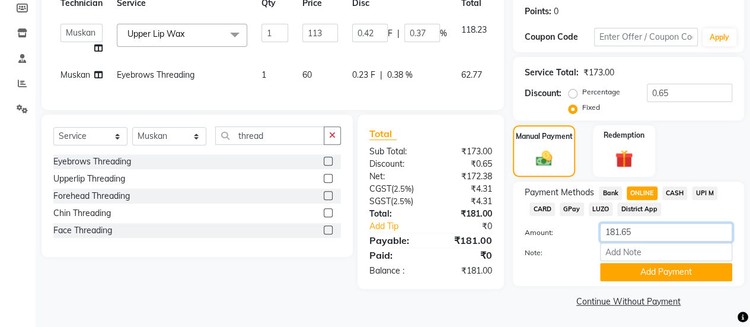 The height and width of the screenshot is (327, 750). I want to click on div: Eyebrows Threading, so click(92, 161).